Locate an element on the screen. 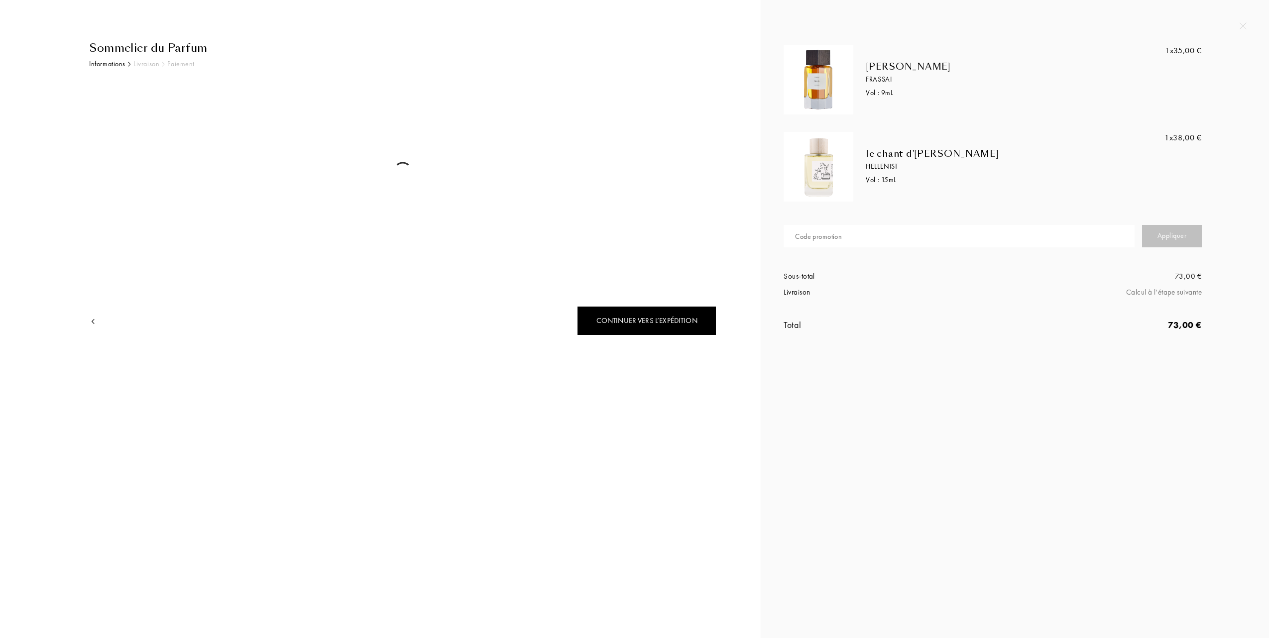 The image size is (1269, 638). div: Appliquer is located at coordinates (1172, 236).